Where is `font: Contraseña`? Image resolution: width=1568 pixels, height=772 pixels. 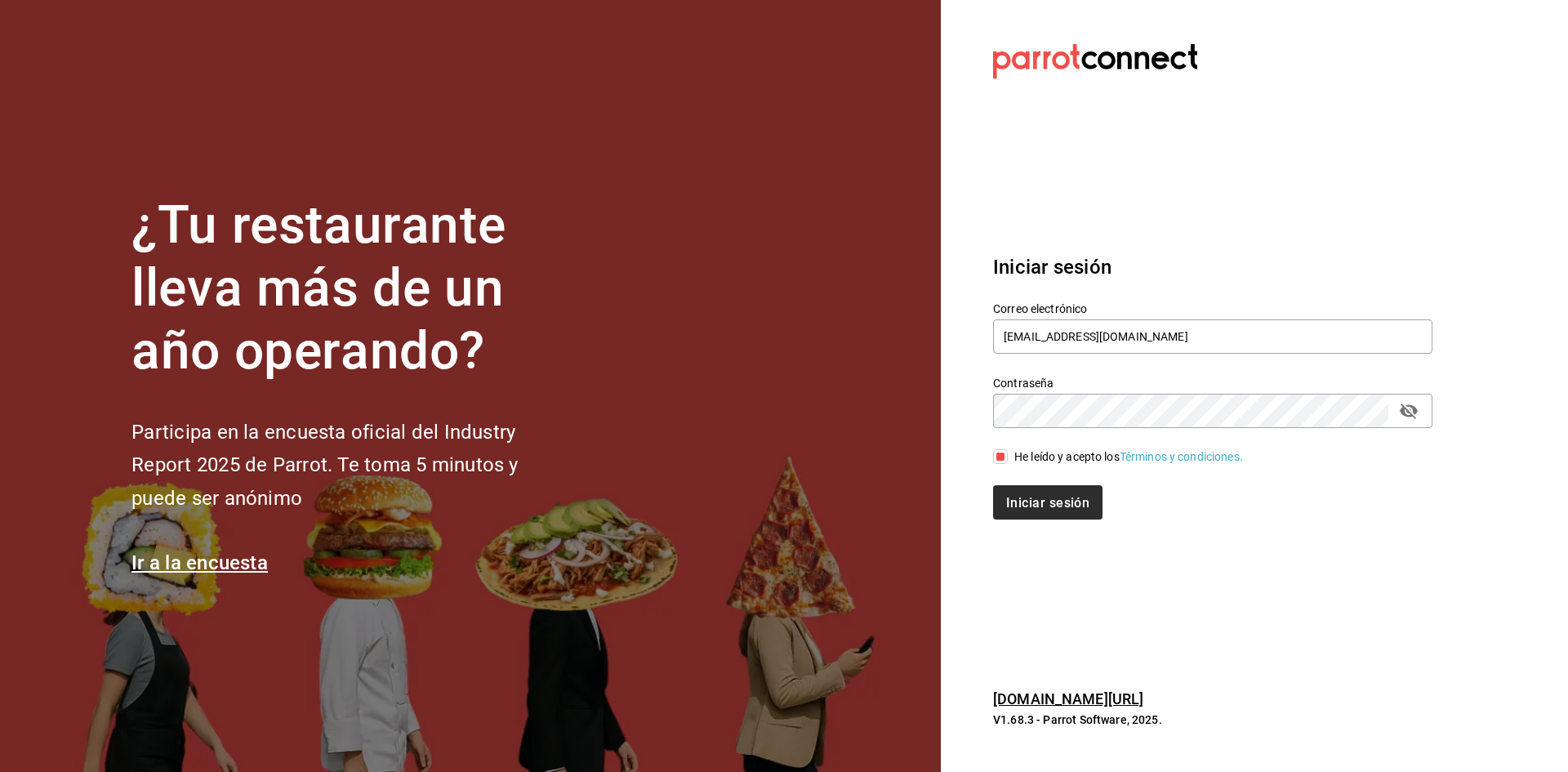 font: Contraseña is located at coordinates (1023, 383).